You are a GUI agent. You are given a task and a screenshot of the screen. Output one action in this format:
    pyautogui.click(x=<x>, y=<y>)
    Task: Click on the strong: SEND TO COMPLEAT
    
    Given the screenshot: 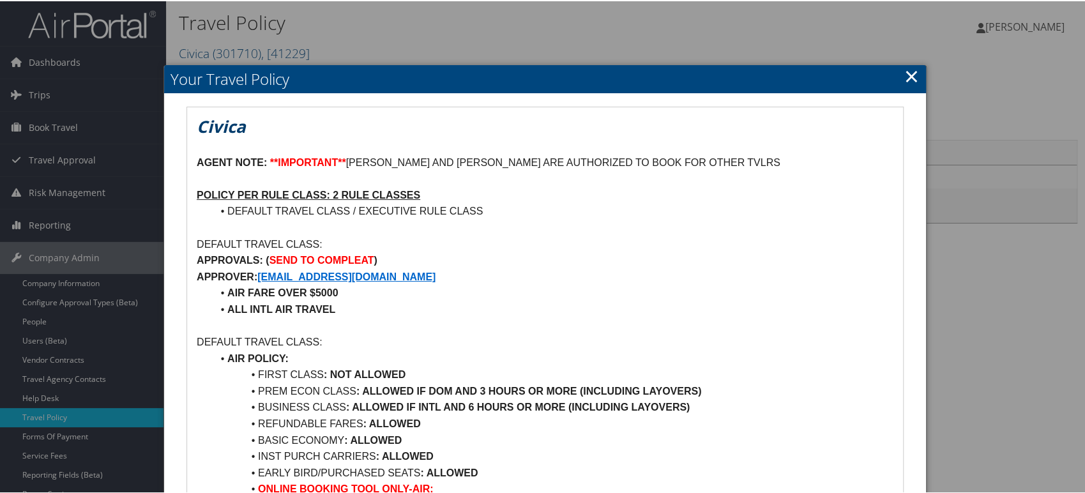 What is the action you would take?
    pyautogui.click(x=322, y=259)
    